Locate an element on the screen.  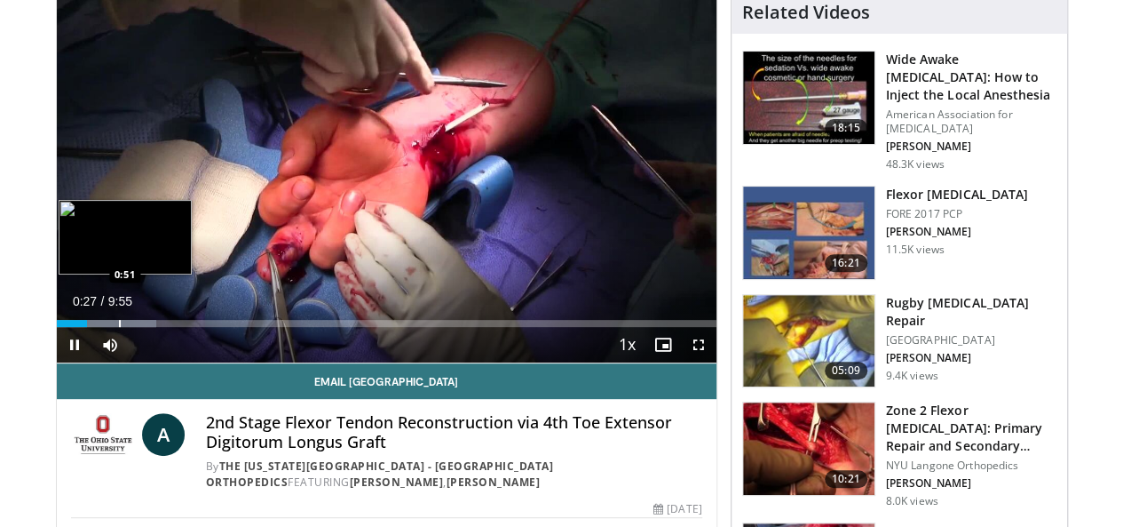
p: 11.5K views is located at coordinates (915, 250).